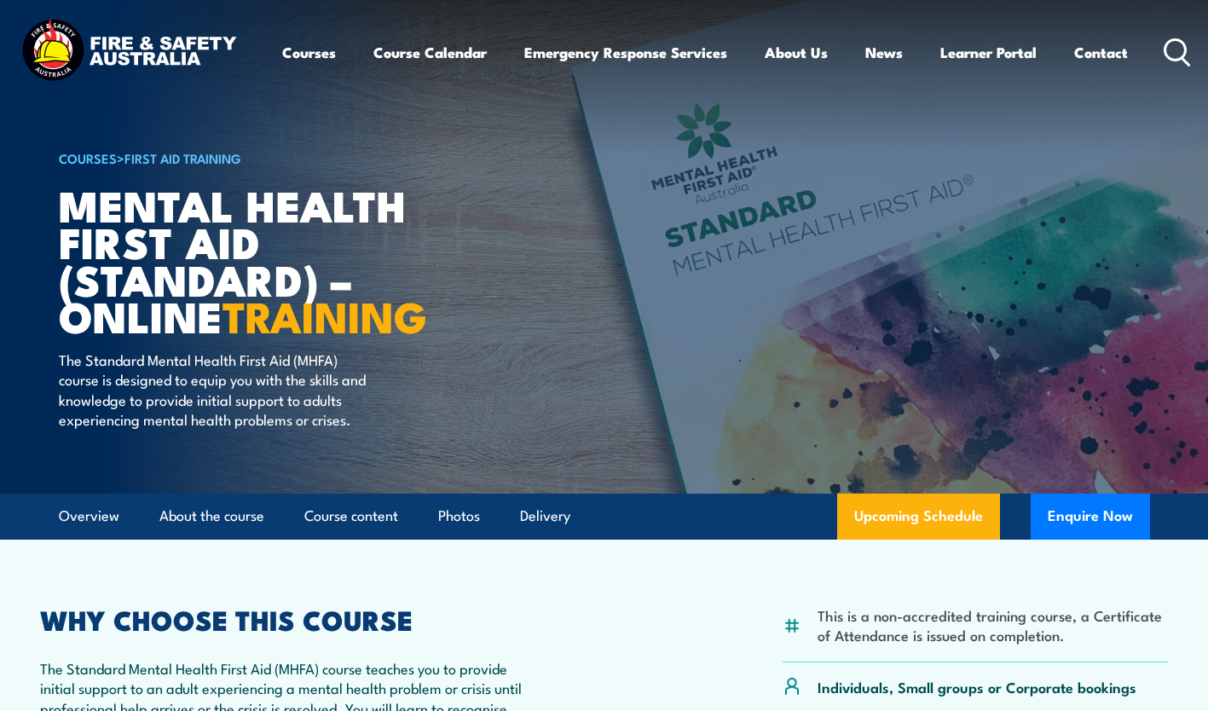 The width and height of the screenshot is (1208, 711). I want to click on a: News, so click(884, 52).